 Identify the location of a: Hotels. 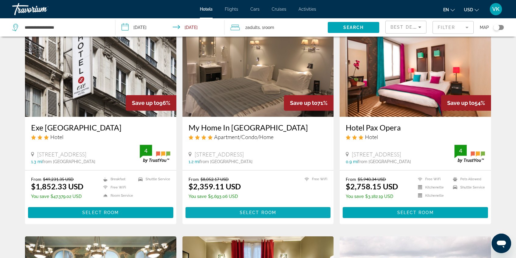
(206, 9).